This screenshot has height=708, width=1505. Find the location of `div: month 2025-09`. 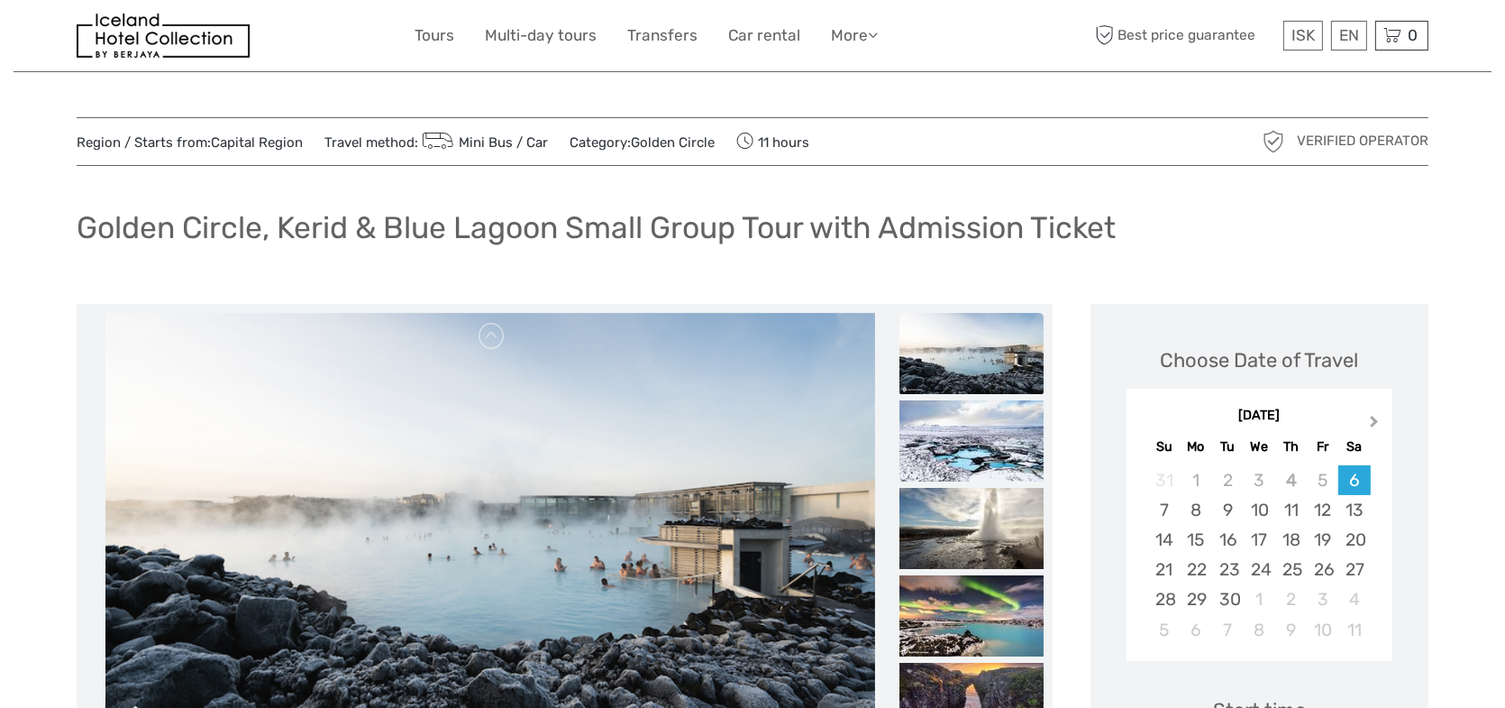

div: month 2025-09 is located at coordinates (1259, 554).